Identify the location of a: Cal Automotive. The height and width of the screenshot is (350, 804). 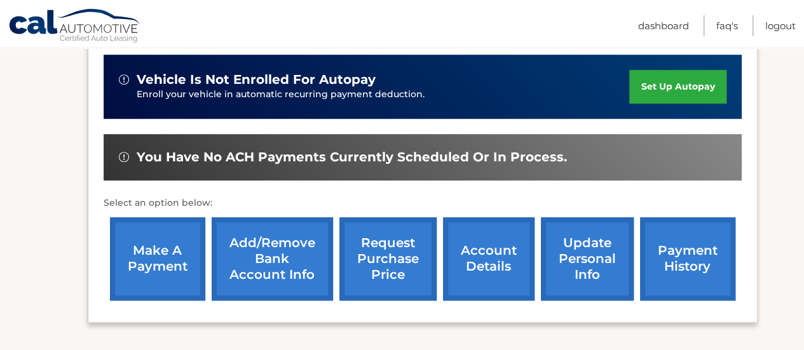
(75, 27).